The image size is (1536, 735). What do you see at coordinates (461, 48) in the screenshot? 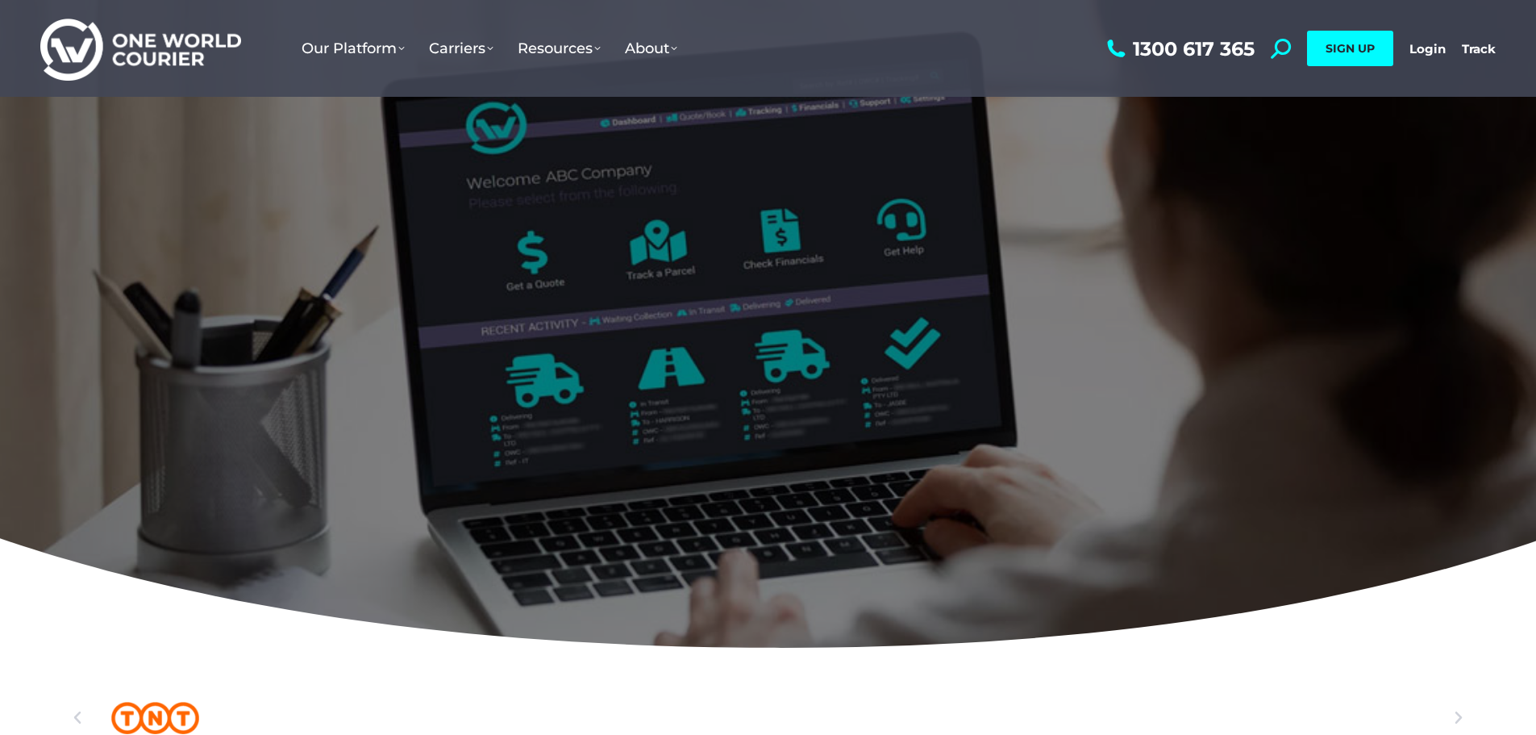
I see `span: Carriers` at bounding box center [461, 48].